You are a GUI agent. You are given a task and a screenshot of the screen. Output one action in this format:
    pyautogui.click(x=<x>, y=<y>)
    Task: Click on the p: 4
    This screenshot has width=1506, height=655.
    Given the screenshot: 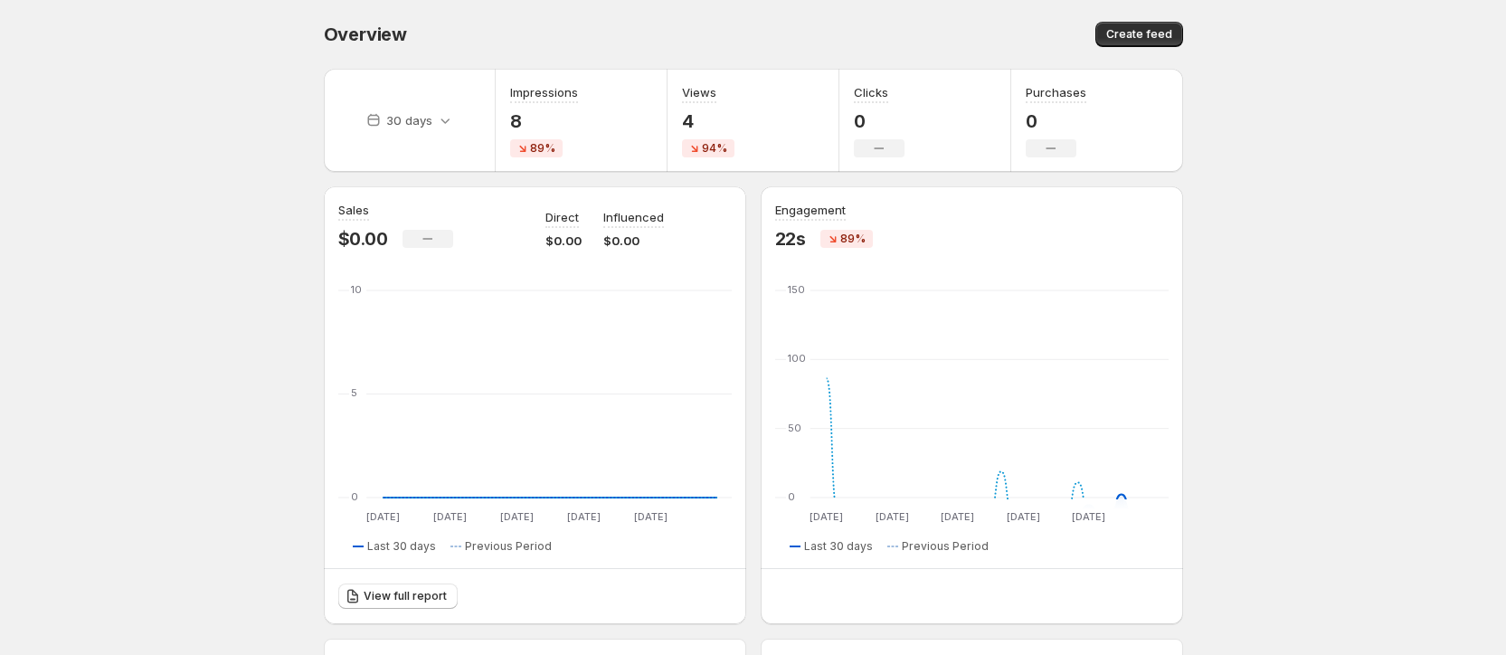 What is the action you would take?
    pyautogui.click(x=708, y=121)
    